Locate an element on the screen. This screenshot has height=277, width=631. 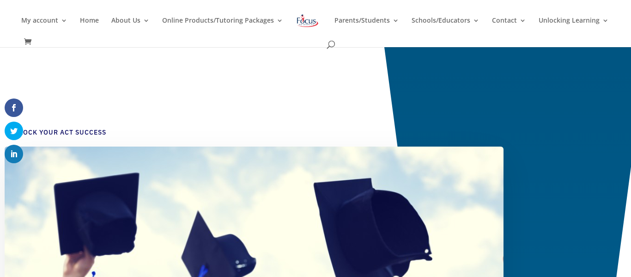
a: Online Products/Tutoring Packages is located at coordinates (223, 28).